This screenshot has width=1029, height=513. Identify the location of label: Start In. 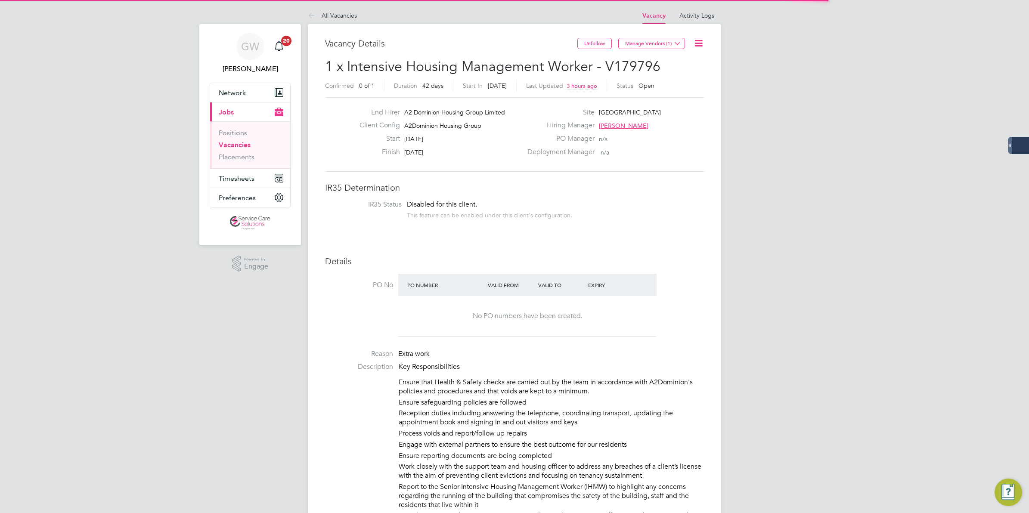
(473, 86).